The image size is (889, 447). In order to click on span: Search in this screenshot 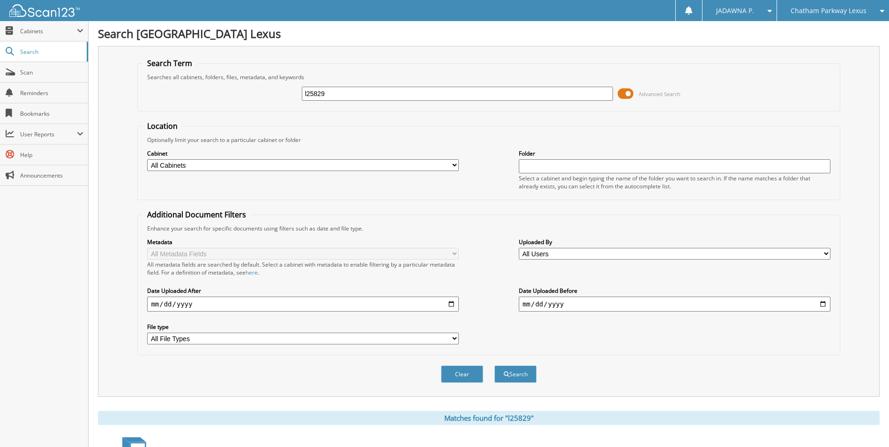, I will do `click(51, 52)`.